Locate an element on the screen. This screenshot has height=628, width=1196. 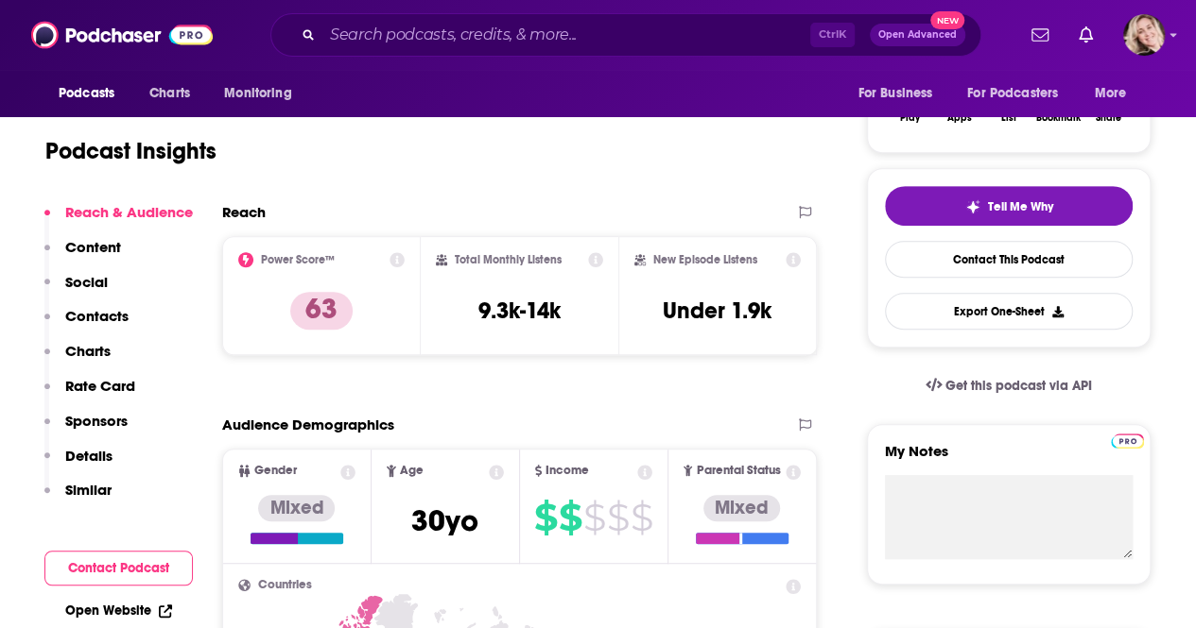
img: User Profile is located at coordinates (1144, 35).